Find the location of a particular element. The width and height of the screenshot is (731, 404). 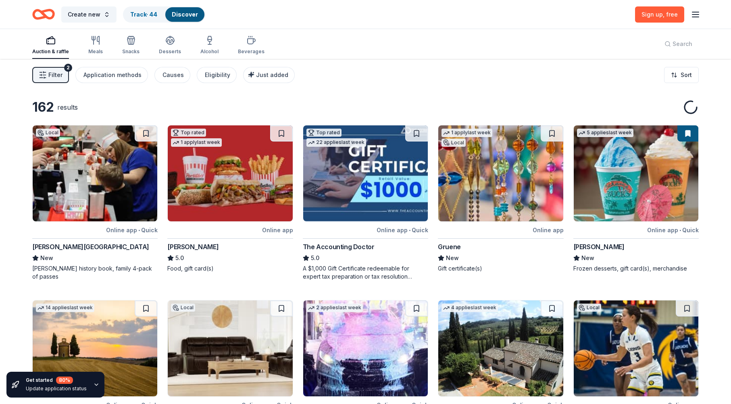

img: Image for Bahama Buck's is located at coordinates (636, 173).